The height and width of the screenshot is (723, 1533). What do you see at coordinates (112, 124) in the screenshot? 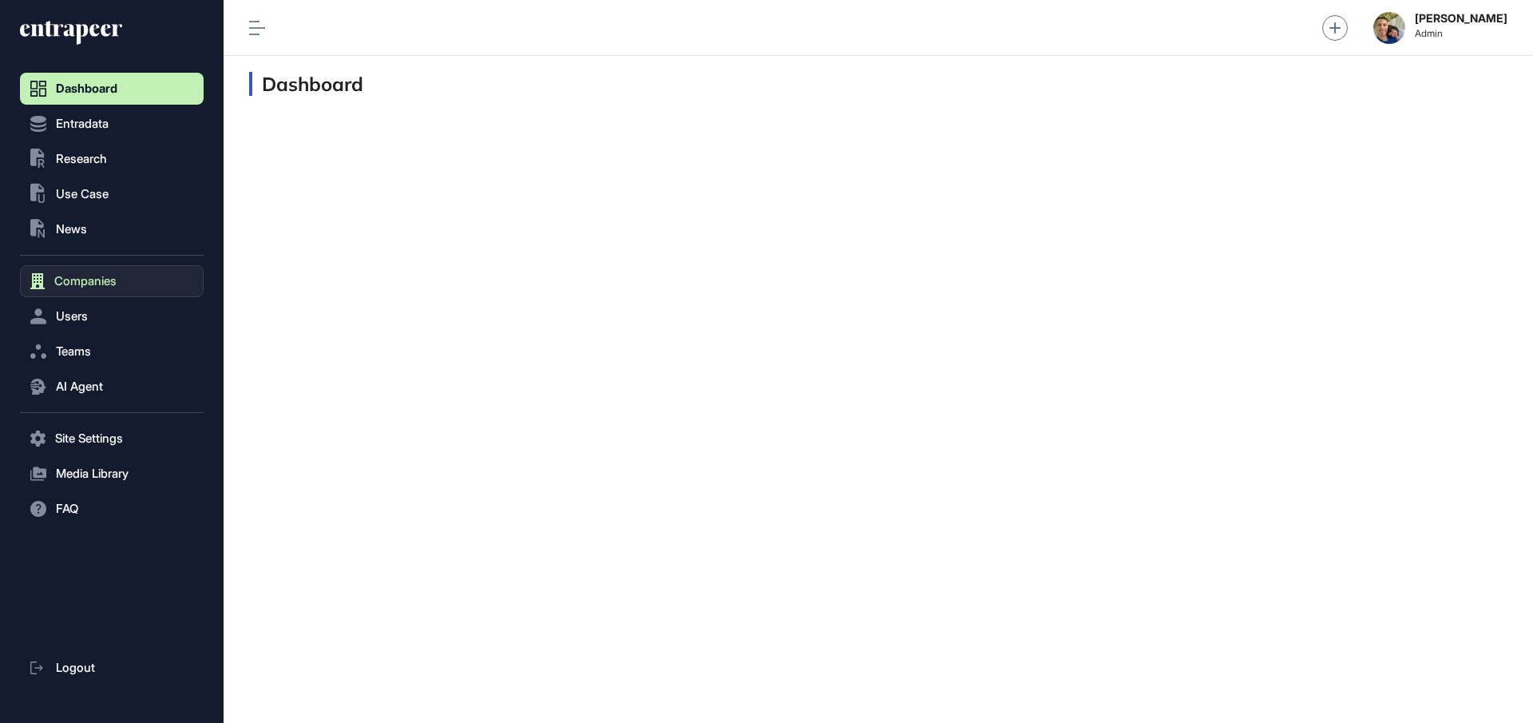
I see `button: Entradata` at bounding box center [112, 124].